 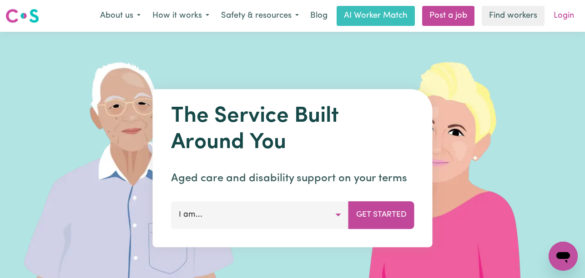 What do you see at coordinates (513, 16) in the screenshot?
I see `a: Find workers` at bounding box center [513, 16].